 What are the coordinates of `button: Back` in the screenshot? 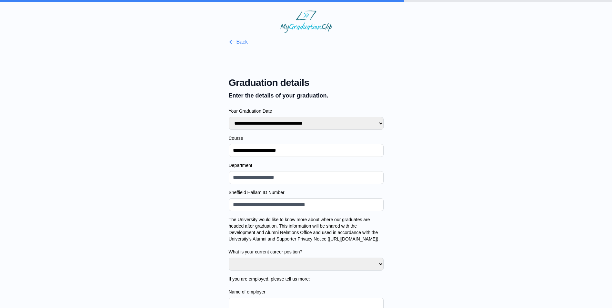 It's located at (238, 42).